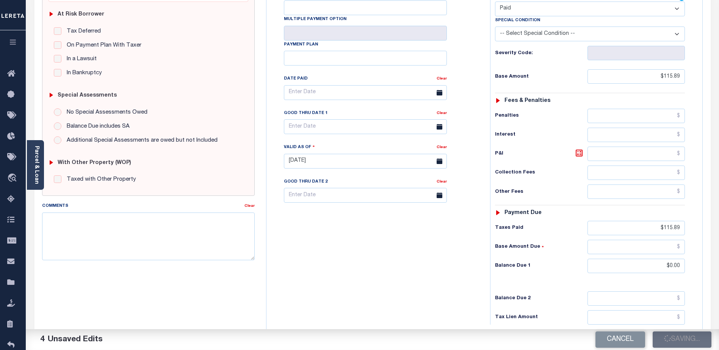 The width and height of the screenshot is (719, 350). What do you see at coordinates (306, 113) in the screenshot?
I see `label: Good Thru Date 1` at bounding box center [306, 113].